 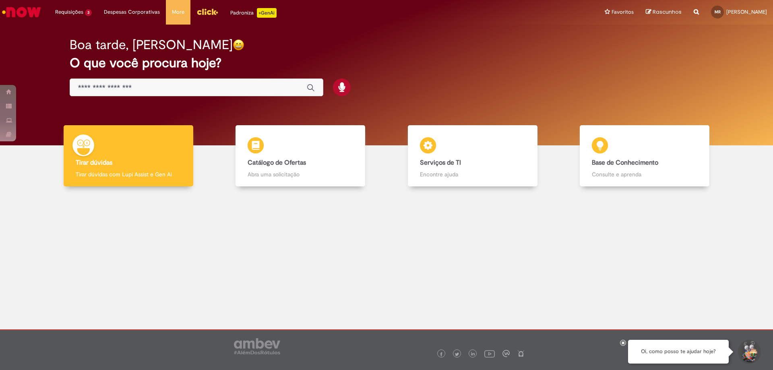 What do you see at coordinates (645, 174) in the screenshot?
I see `p: Consulte e aprenda` at bounding box center [645, 174].